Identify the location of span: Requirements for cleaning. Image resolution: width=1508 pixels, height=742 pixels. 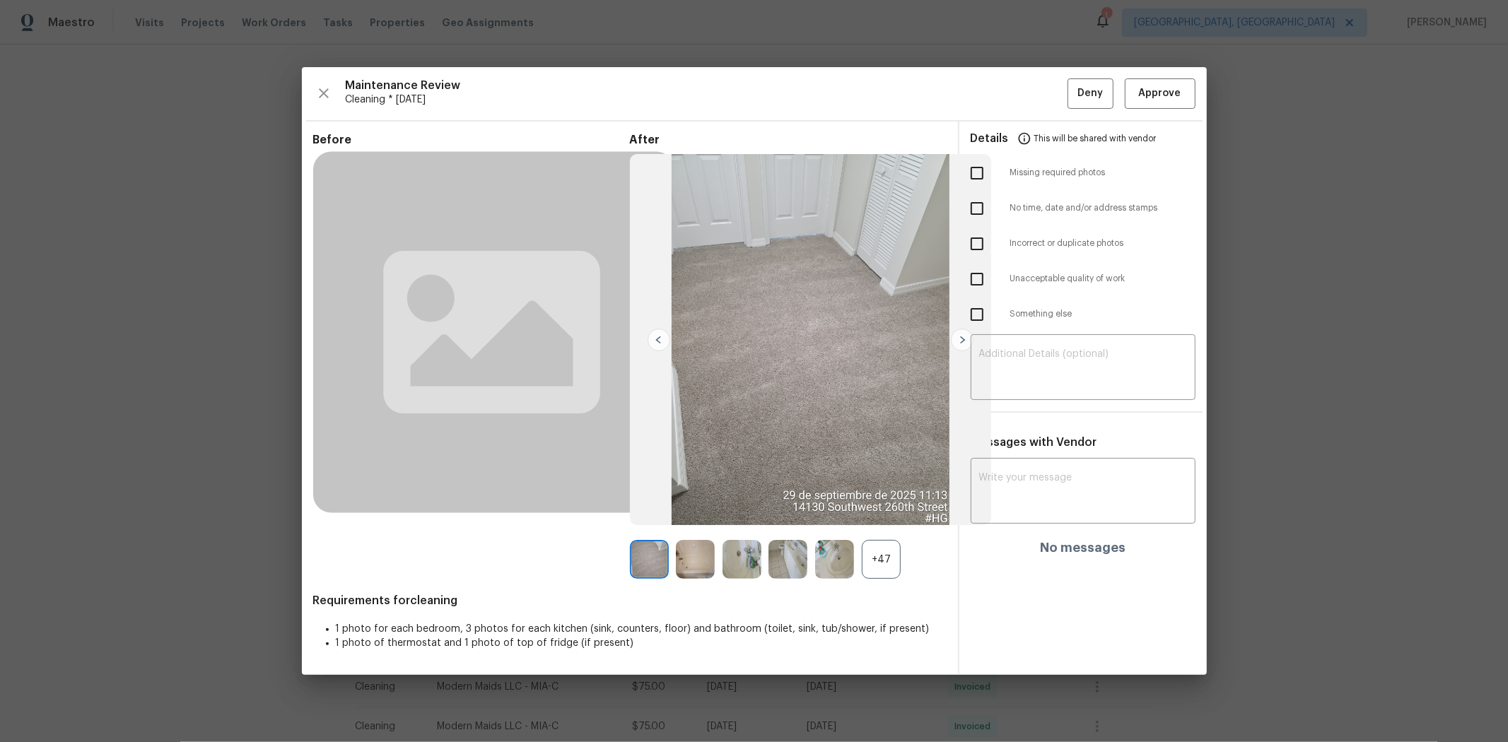
(630, 601).